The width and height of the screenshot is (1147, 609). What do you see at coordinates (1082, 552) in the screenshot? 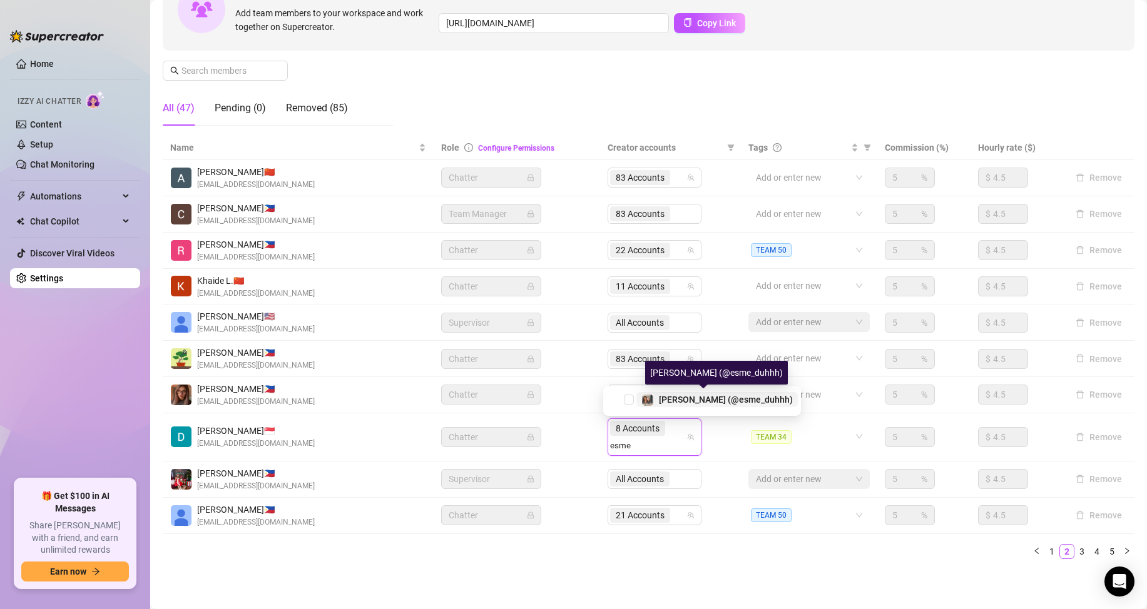
I see `li: 3` at bounding box center [1082, 552].